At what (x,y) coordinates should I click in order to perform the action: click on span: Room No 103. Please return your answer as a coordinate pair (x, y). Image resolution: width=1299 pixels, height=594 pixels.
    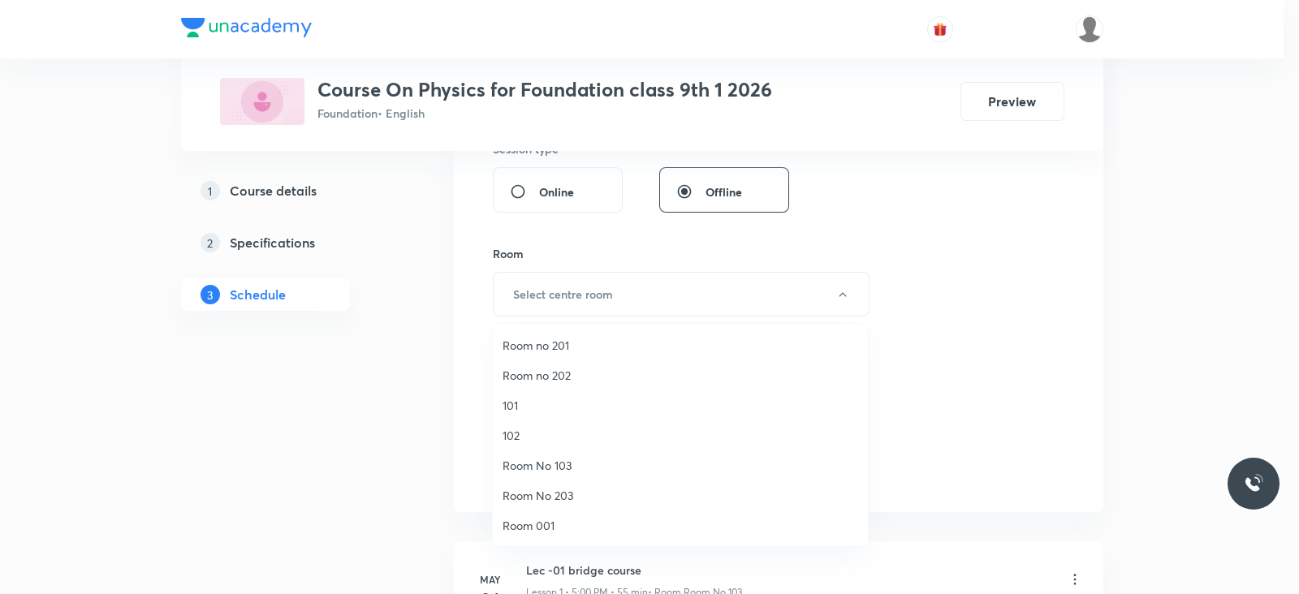
    Looking at the image, I should click on (680, 465).